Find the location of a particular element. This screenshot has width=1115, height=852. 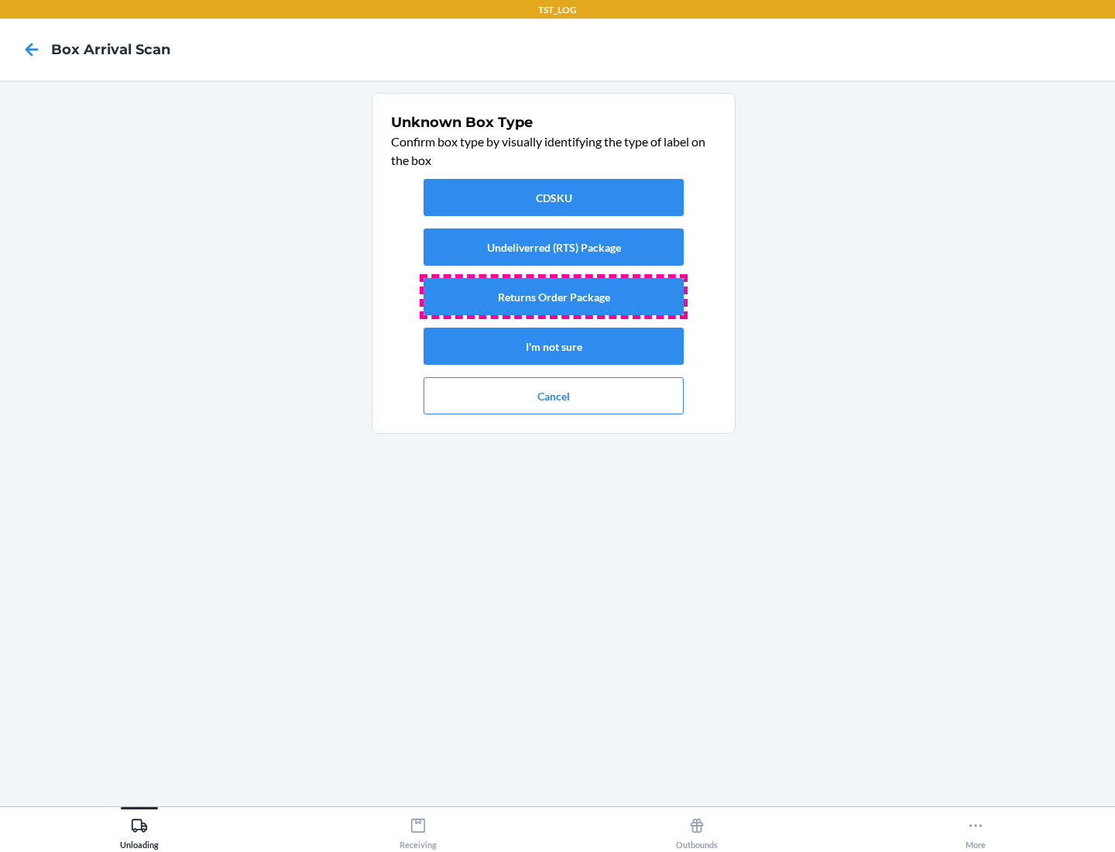

div: Outbounds is located at coordinates (697, 830).